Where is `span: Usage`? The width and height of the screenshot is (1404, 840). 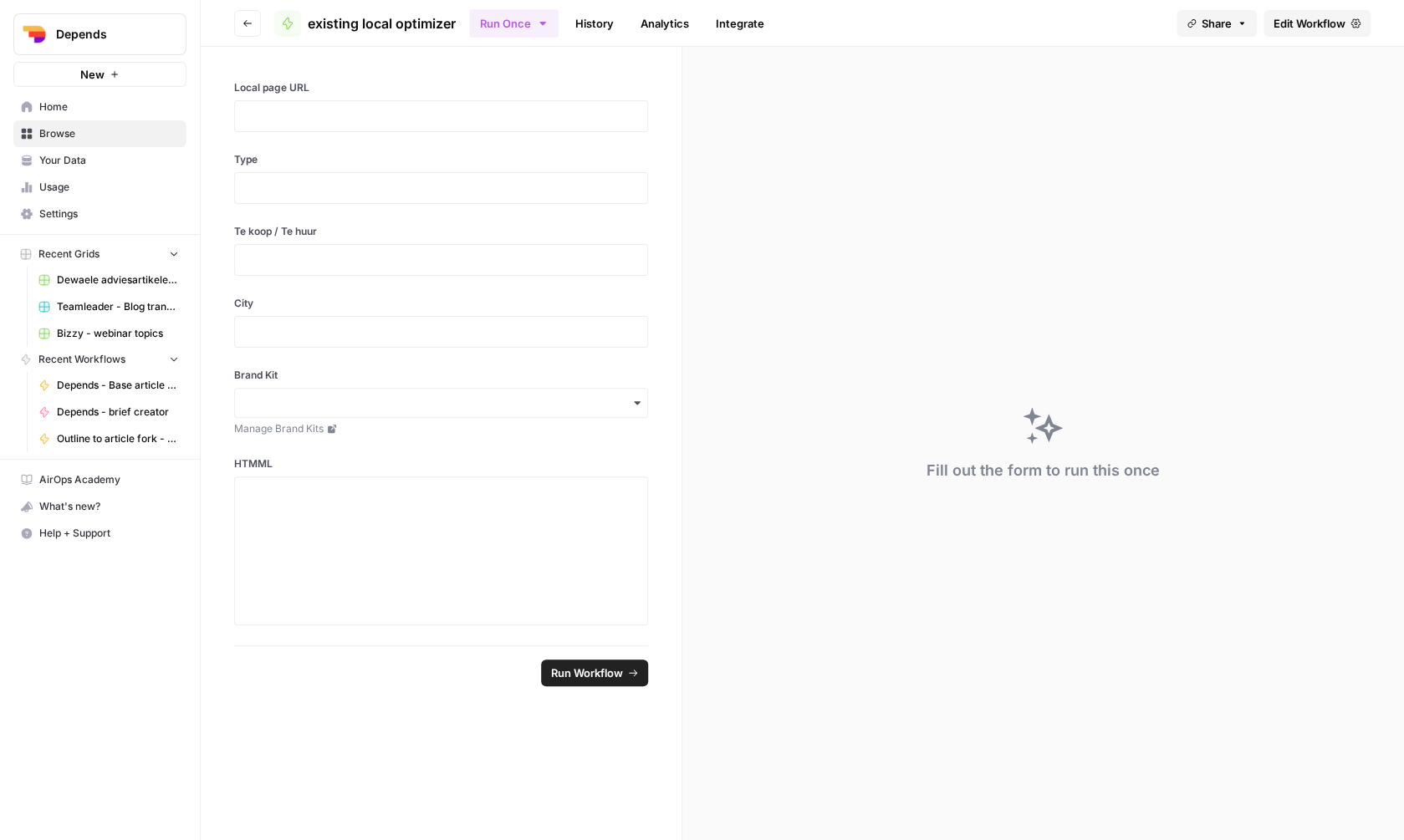
span: Usage is located at coordinates (109, 187).